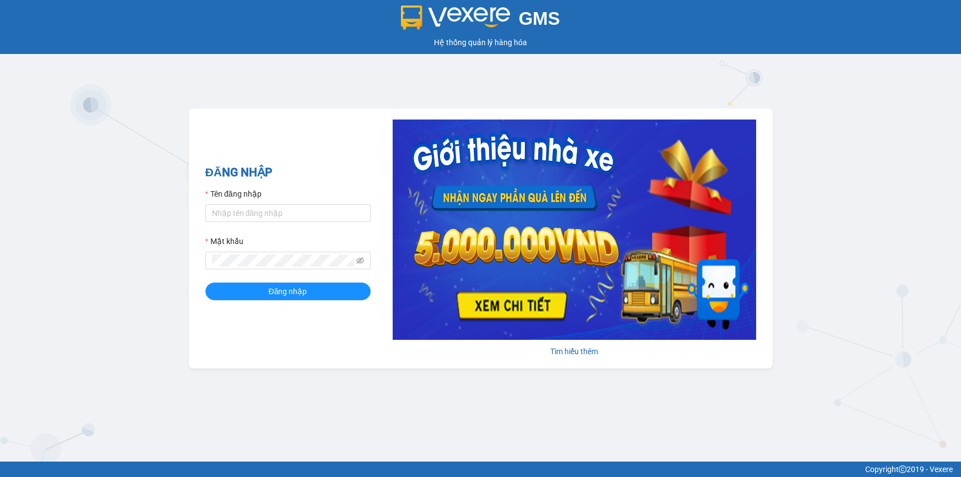 This screenshot has width=961, height=477. Describe the element at coordinates (224, 241) in the screenshot. I see `label: Mật khẩu` at that location.